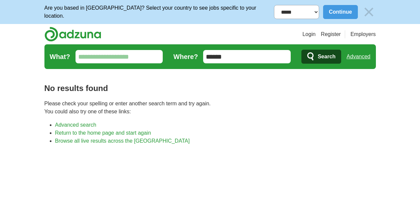 The height and width of the screenshot is (198, 420). What do you see at coordinates (363, 34) in the screenshot?
I see `a: Employers` at bounding box center [363, 34].